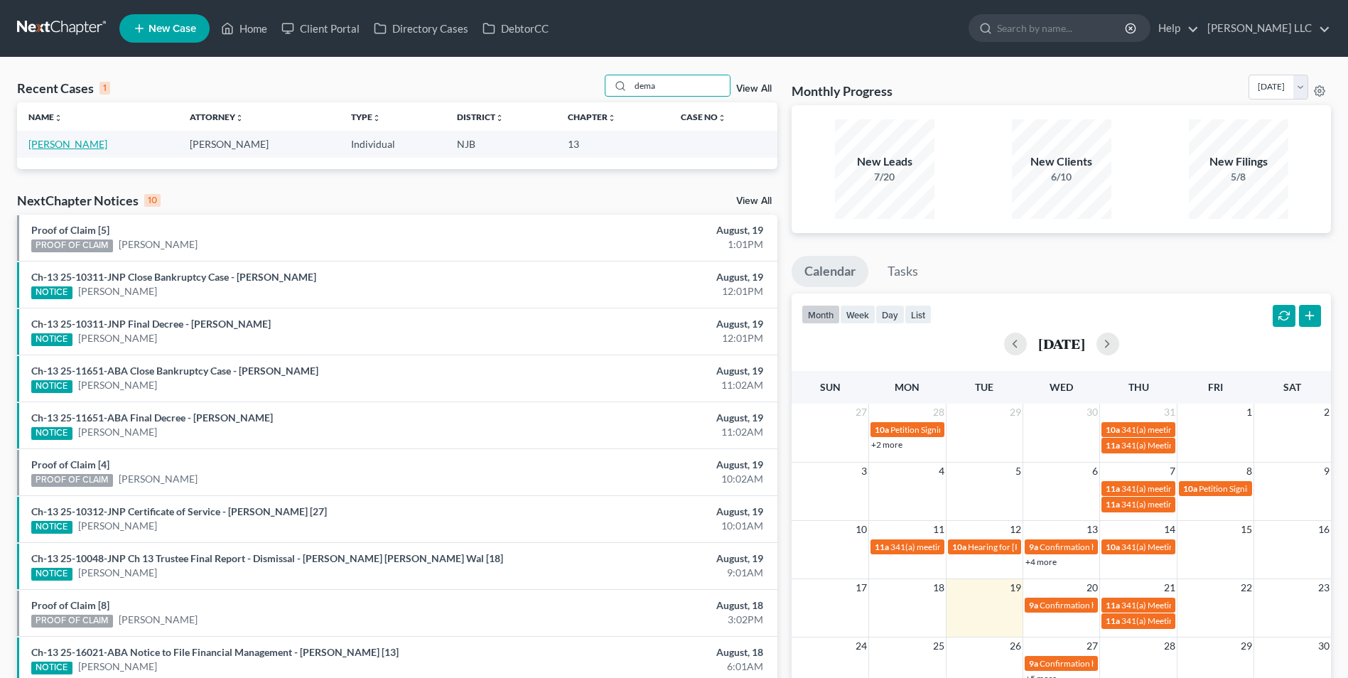 Image resolution: width=1348 pixels, height=678 pixels. What do you see at coordinates (646, 620) in the screenshot?
I see `div: 3:02PM` at bounding box center [646, 620].